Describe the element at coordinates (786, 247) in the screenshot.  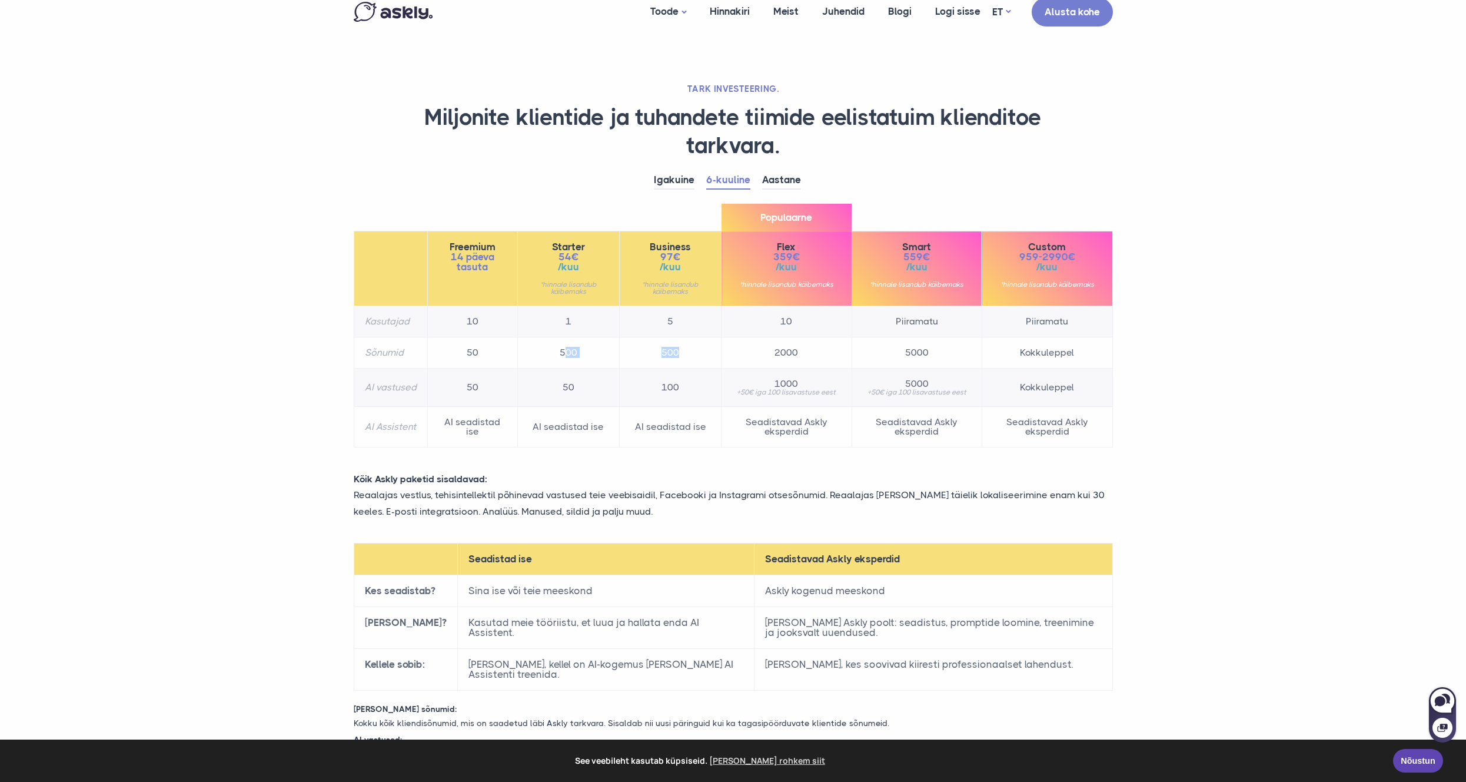
I see `span: Flex` at that location.